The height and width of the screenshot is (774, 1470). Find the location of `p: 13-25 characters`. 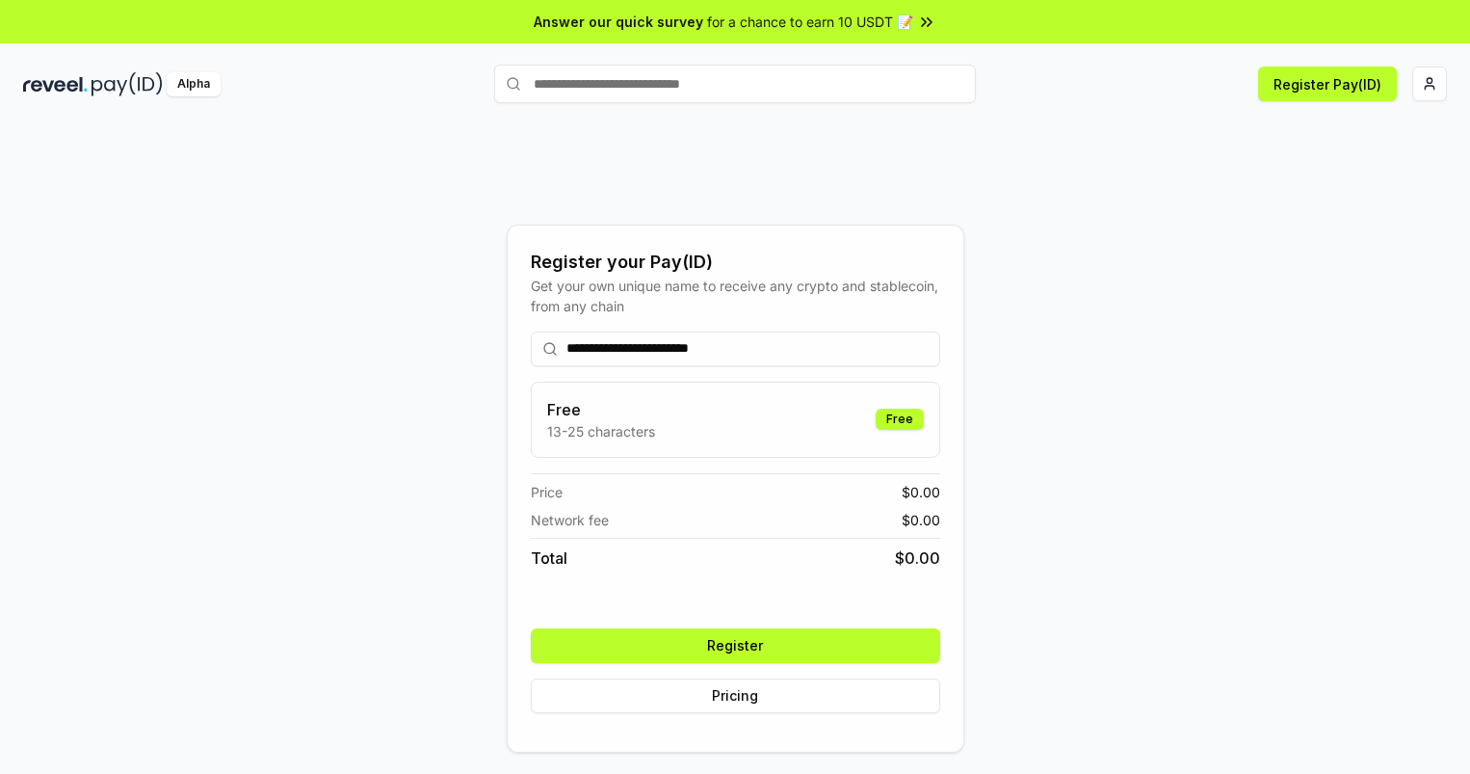

p: 13-25 characters is located at coordinates (601, 431).